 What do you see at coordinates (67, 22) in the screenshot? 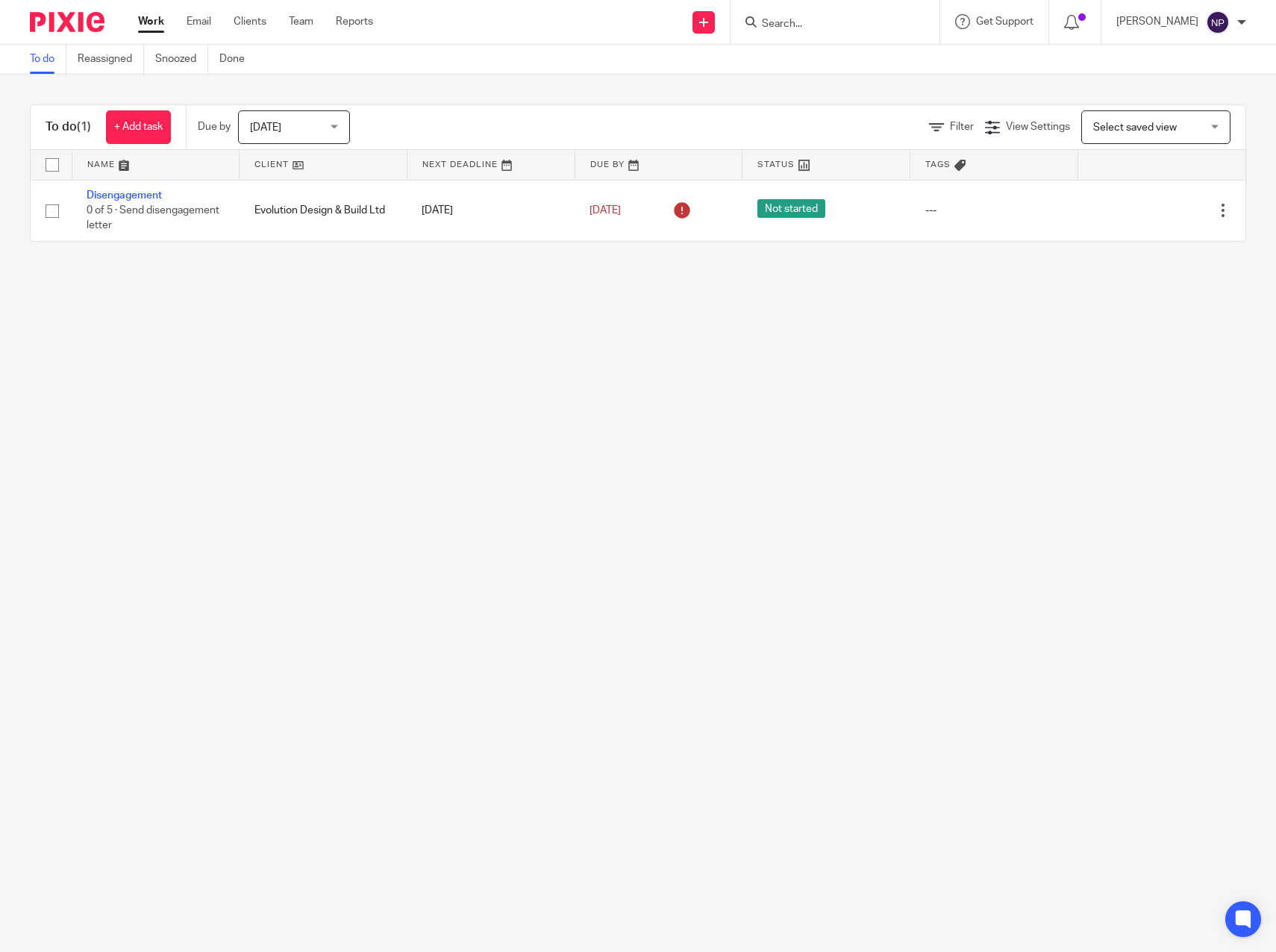
I see `img: Pixie` at bounding box center [67, 22].